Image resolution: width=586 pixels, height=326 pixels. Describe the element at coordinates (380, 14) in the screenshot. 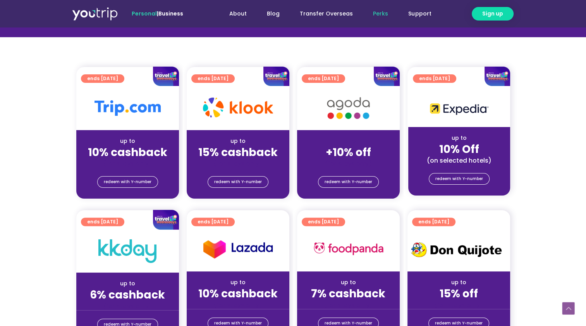

I see `a: Perks` at that location.